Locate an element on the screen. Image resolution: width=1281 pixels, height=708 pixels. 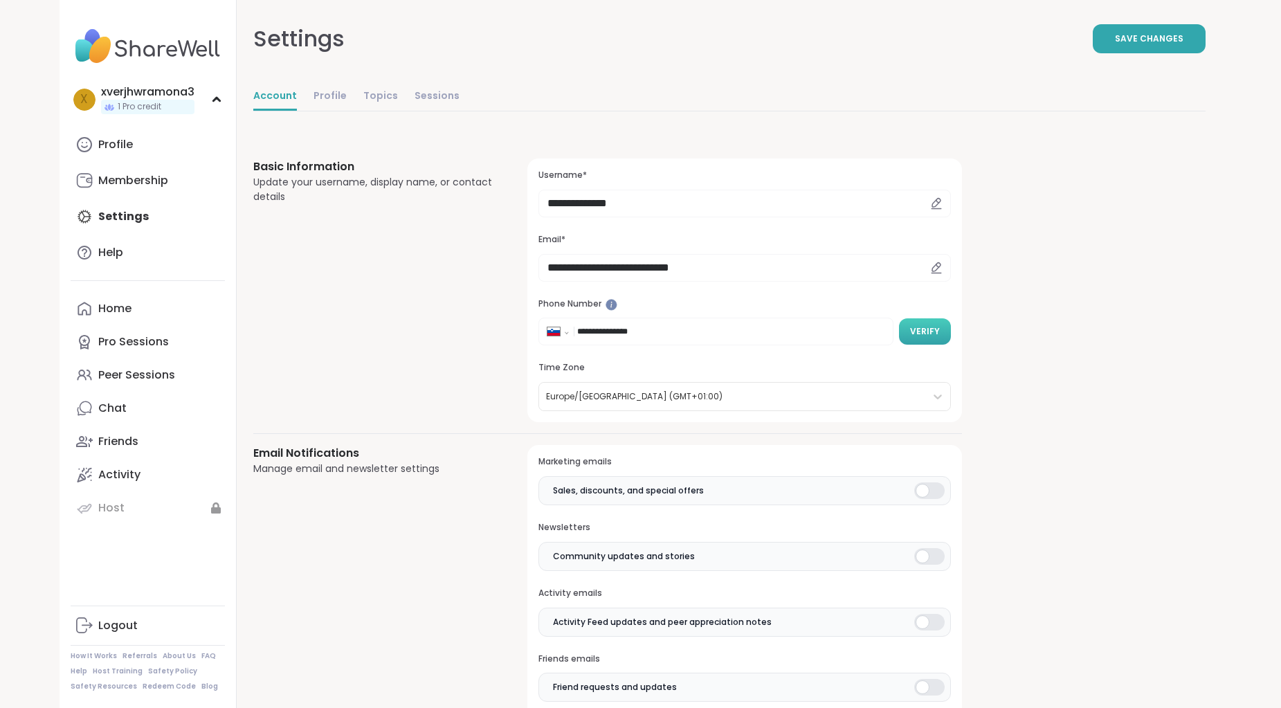
h3: Username* is located at coordinates (744, 175).